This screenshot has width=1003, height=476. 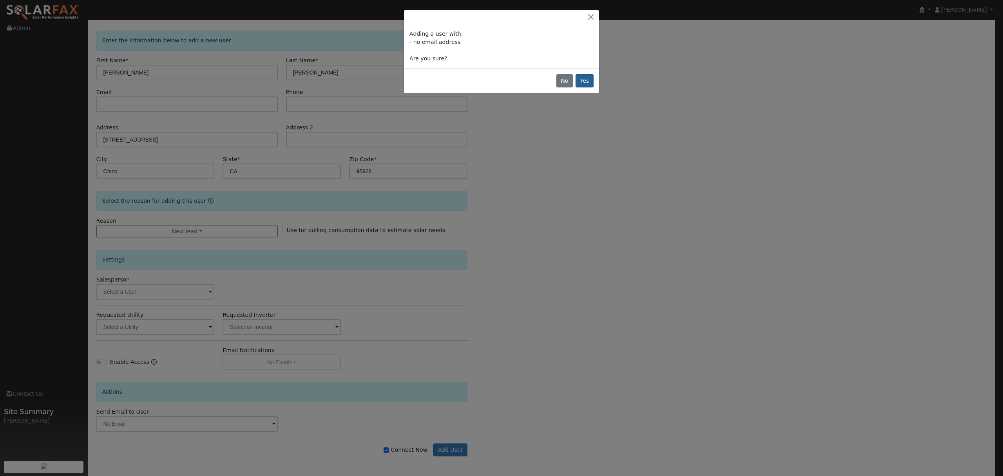 What do you see at coordinates (435, 42) in the screenshot?
I see `span: - no email address` at bounding box center [435, 42].